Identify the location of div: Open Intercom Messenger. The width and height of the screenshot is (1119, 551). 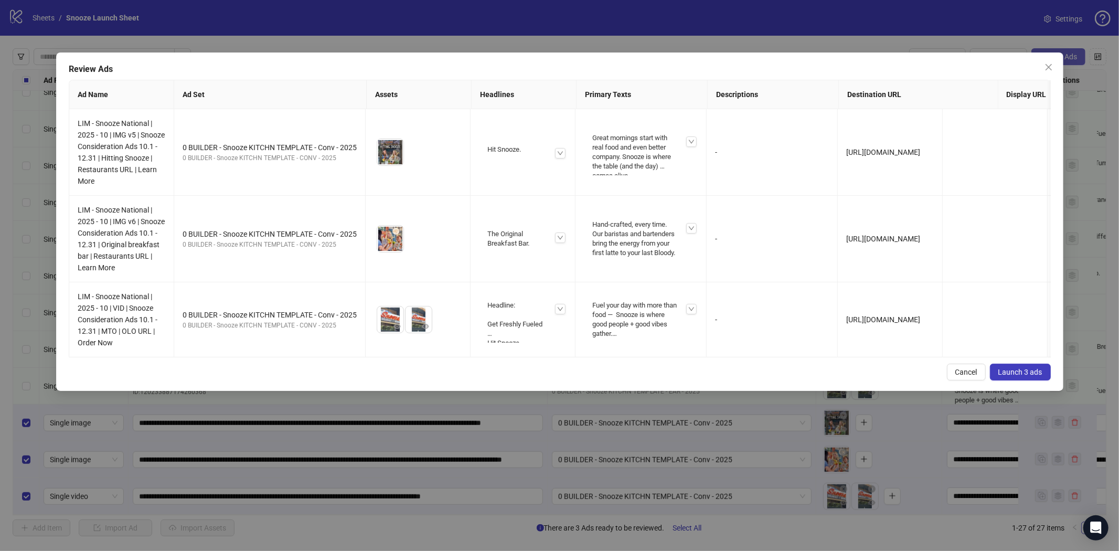
(1096, 528).